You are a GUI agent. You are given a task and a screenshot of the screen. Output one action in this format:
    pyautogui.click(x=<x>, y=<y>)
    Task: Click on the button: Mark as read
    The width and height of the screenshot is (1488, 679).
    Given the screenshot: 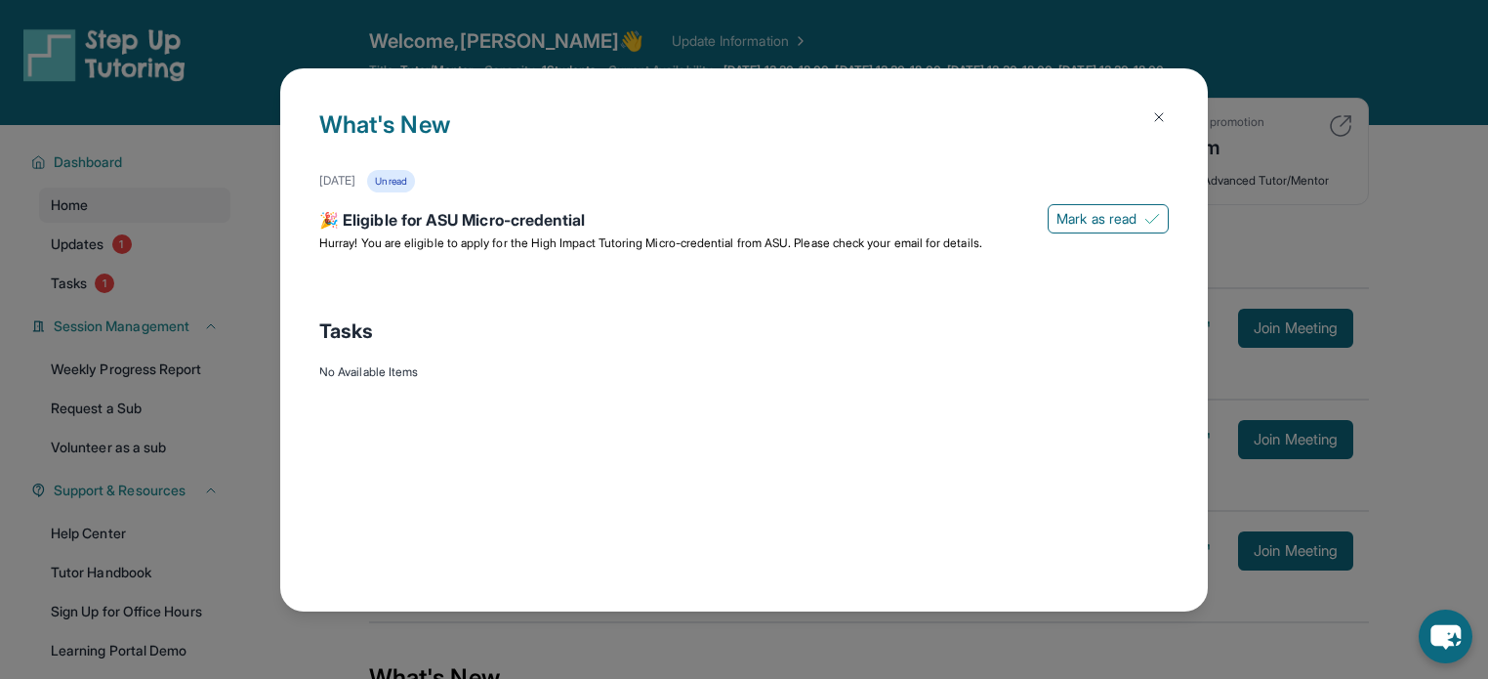 What is the action you would take?
    pyautogui.click(x=1108, y=219)
    